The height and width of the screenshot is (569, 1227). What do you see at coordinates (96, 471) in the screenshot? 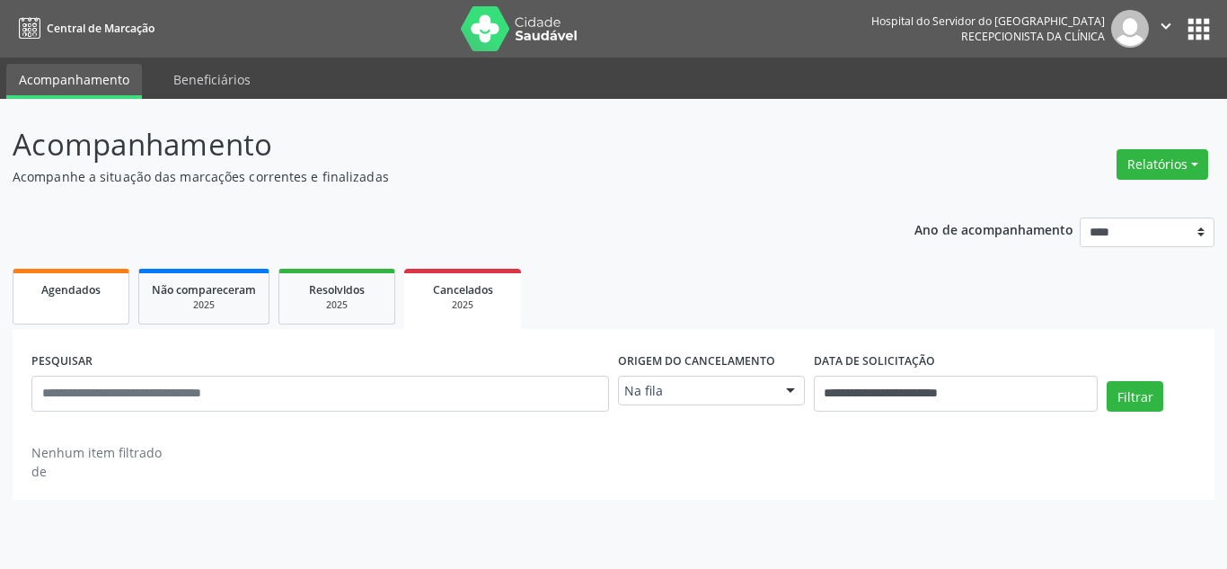
I see `div: de` at bounding box center [96, 471].